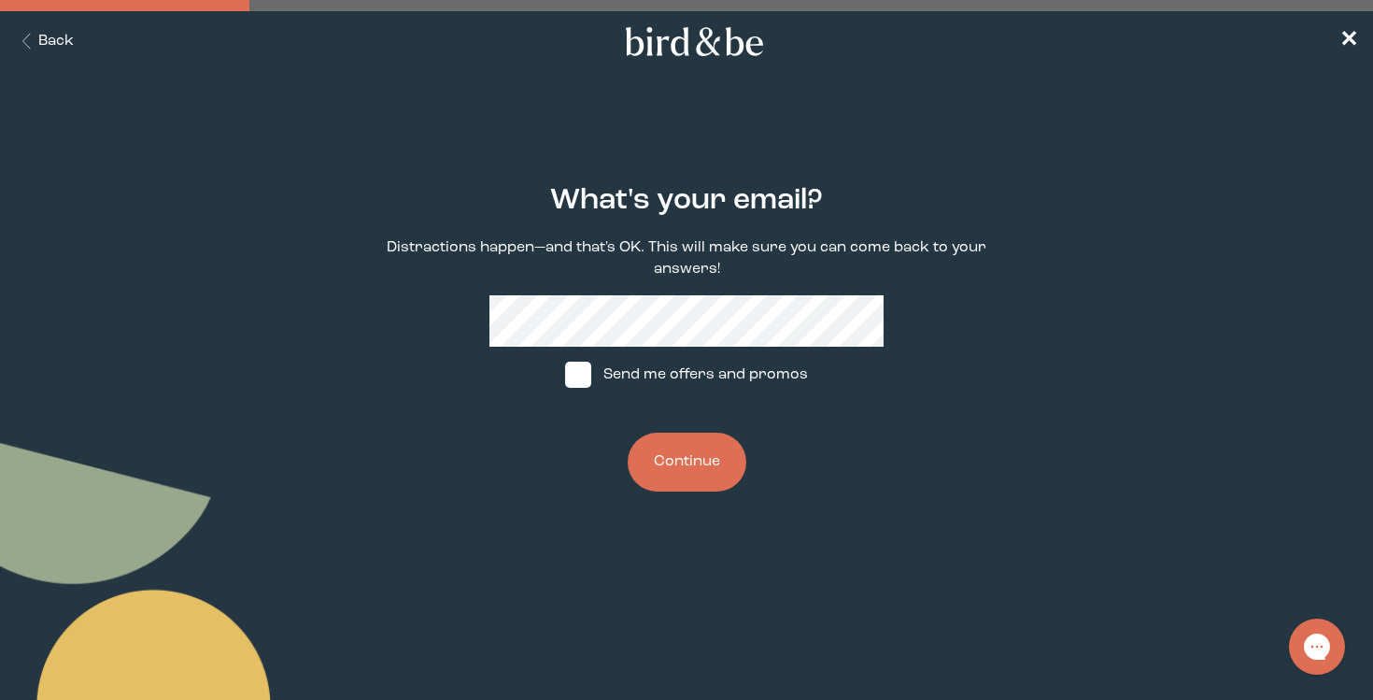  What do you see at coordinates (687, 201) in the screenshot?
I see `h2: What's your email?` at bounding box center [687, 201].